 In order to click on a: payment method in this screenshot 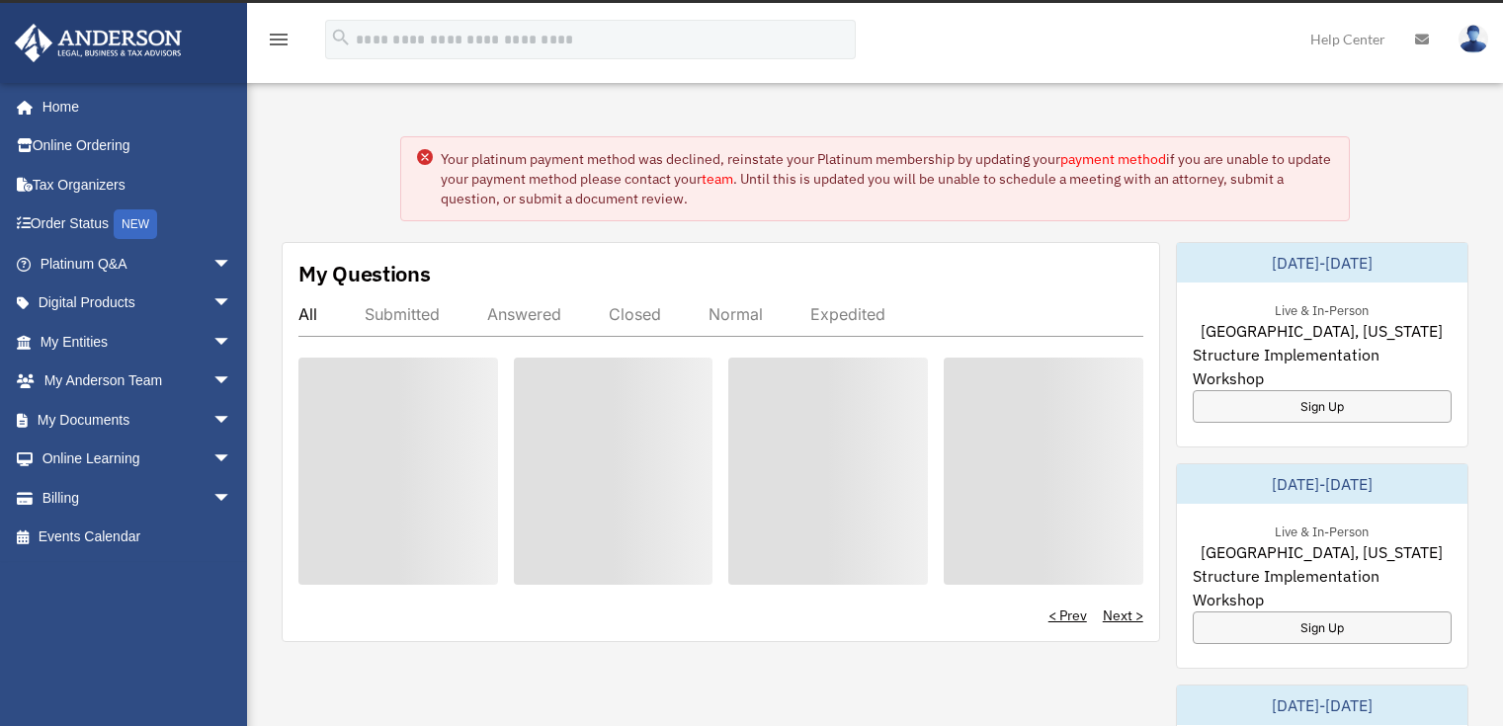, I will do `click(1113, 159)`.